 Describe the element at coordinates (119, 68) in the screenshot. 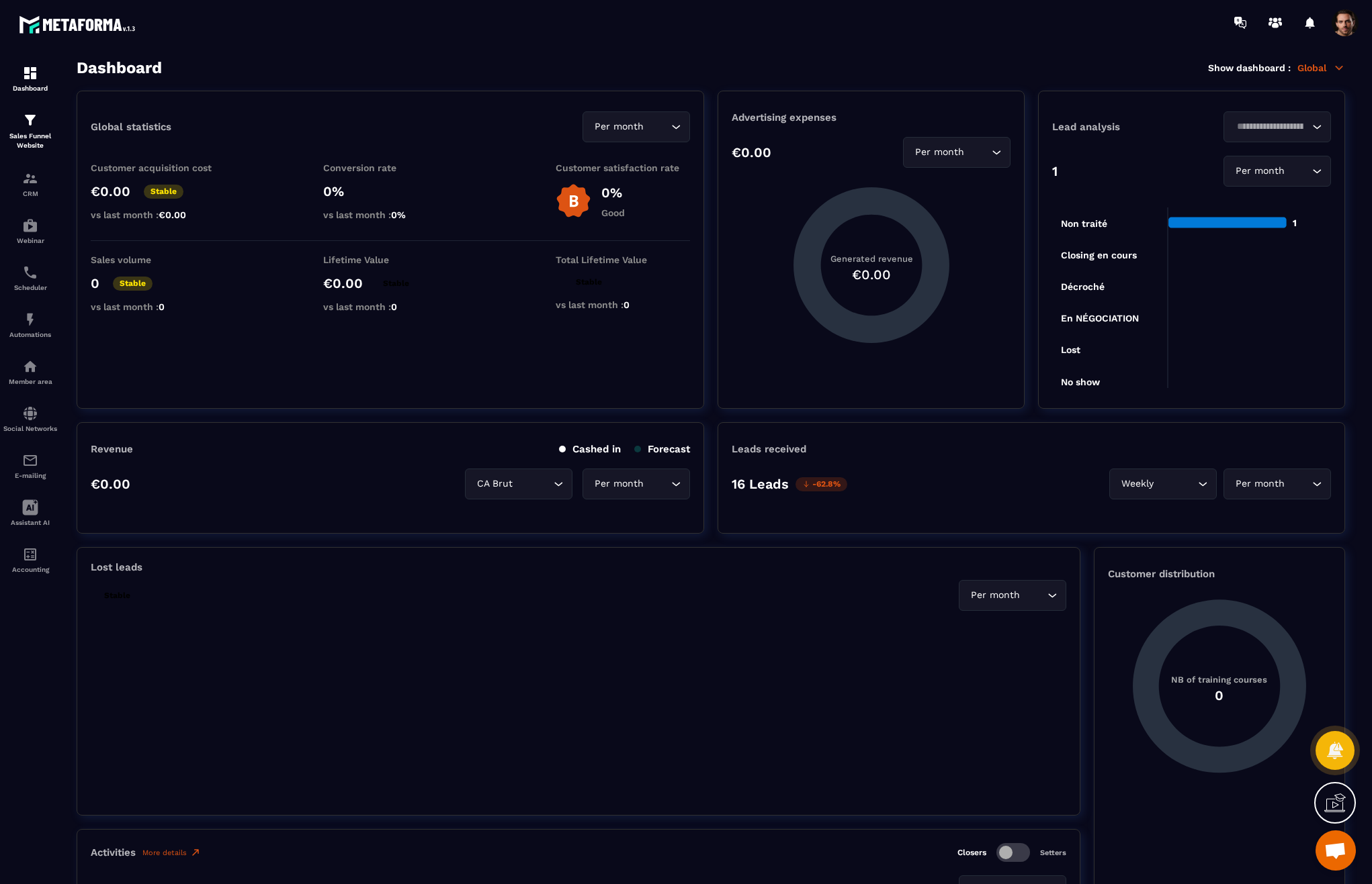

I see `h3: Dashboard` at that location.